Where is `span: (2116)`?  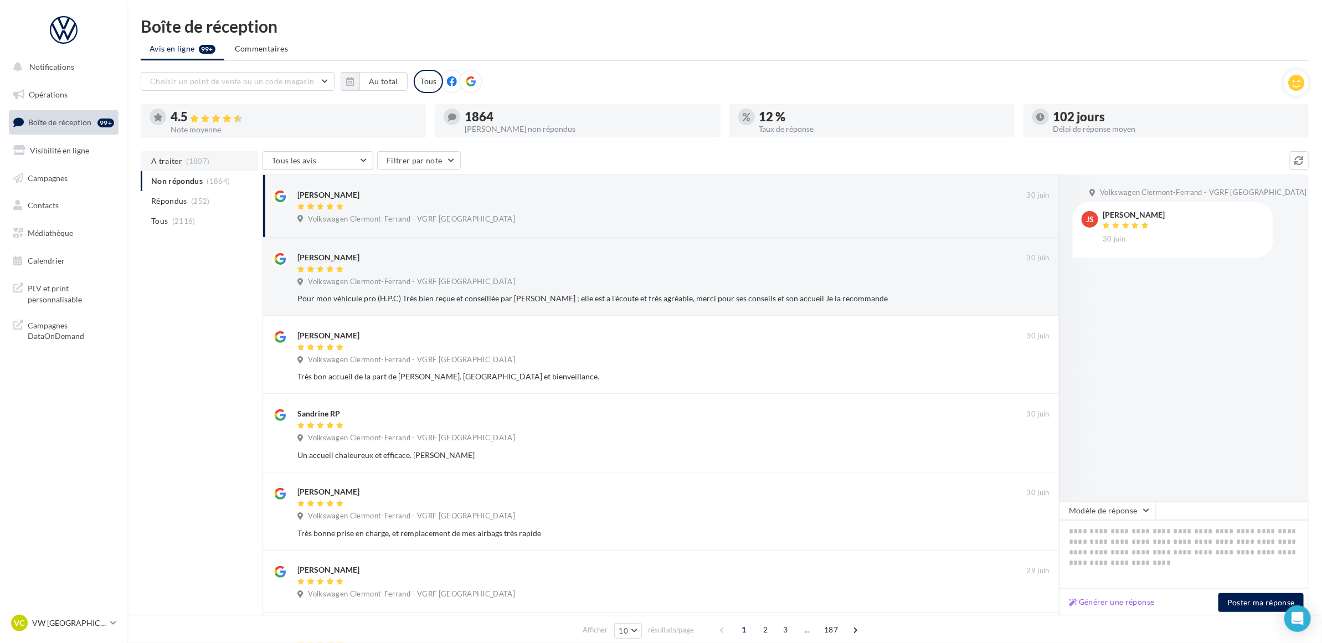 span: (2116) is located at coordinates (184, 221).